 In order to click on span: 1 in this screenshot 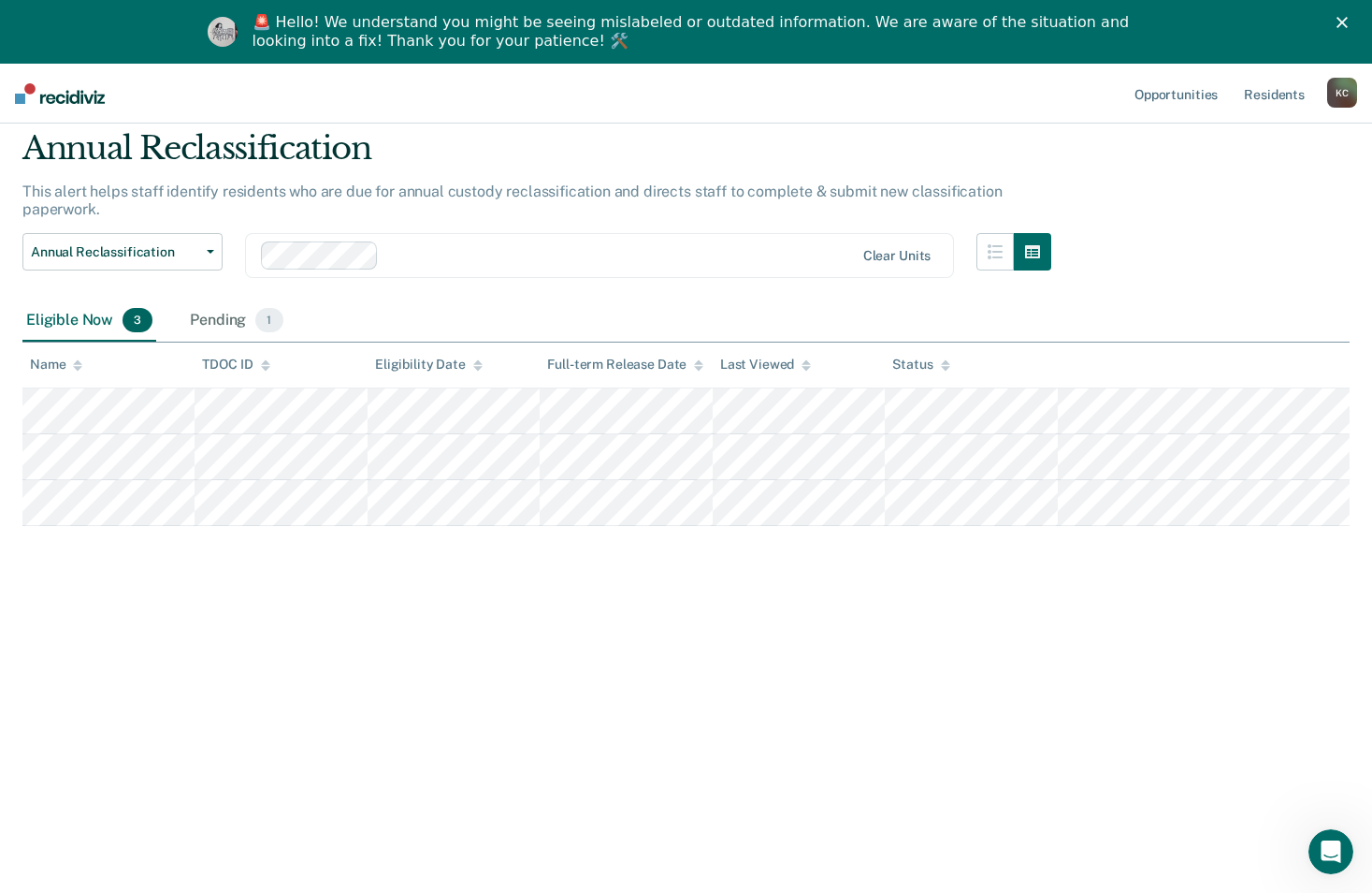, I will do `click(268, 320)`.